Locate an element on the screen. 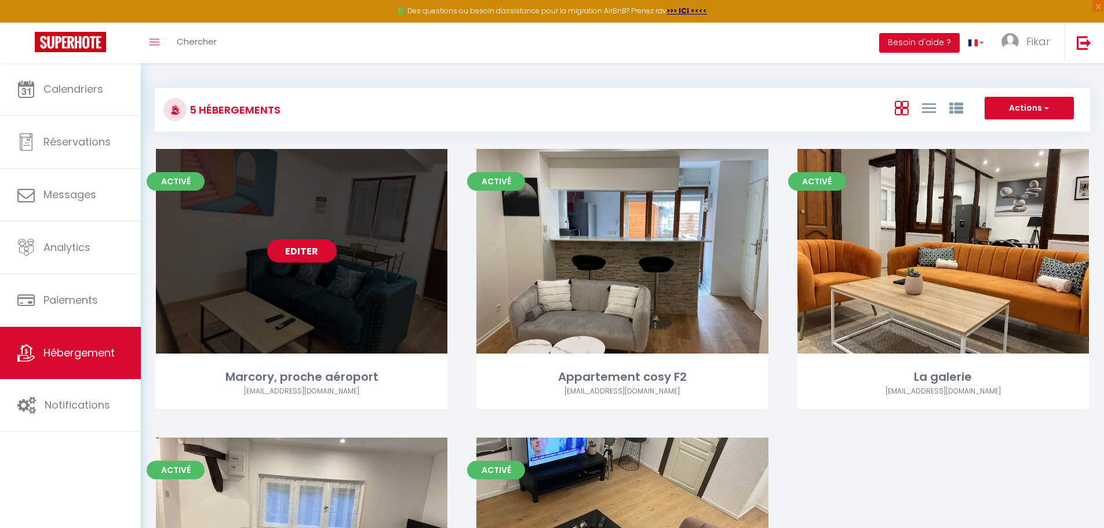  span: Chercher is located at coordinates (197, 41).